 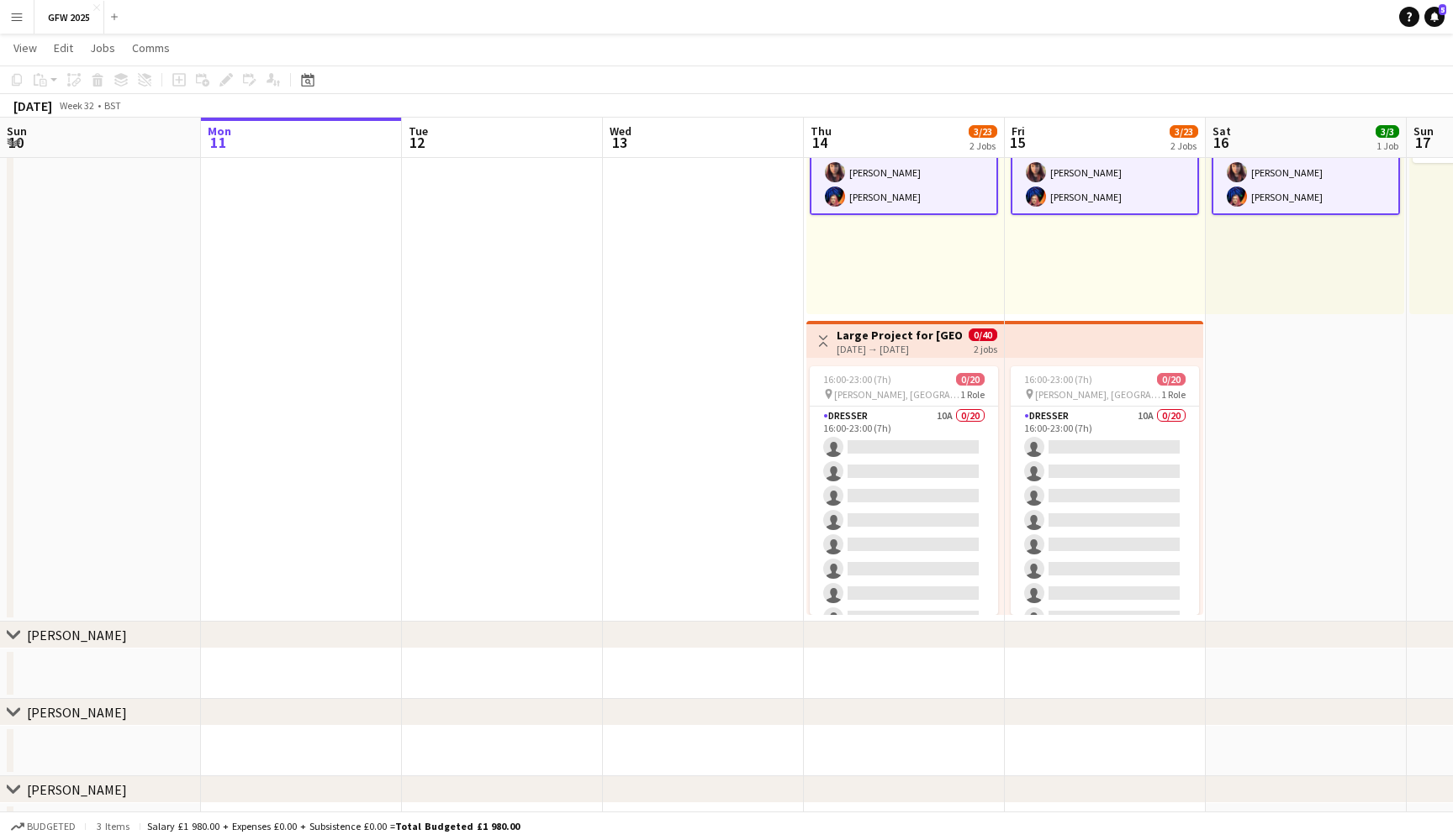 I want to click on span: Budgeted, so click(x=52, y=827).